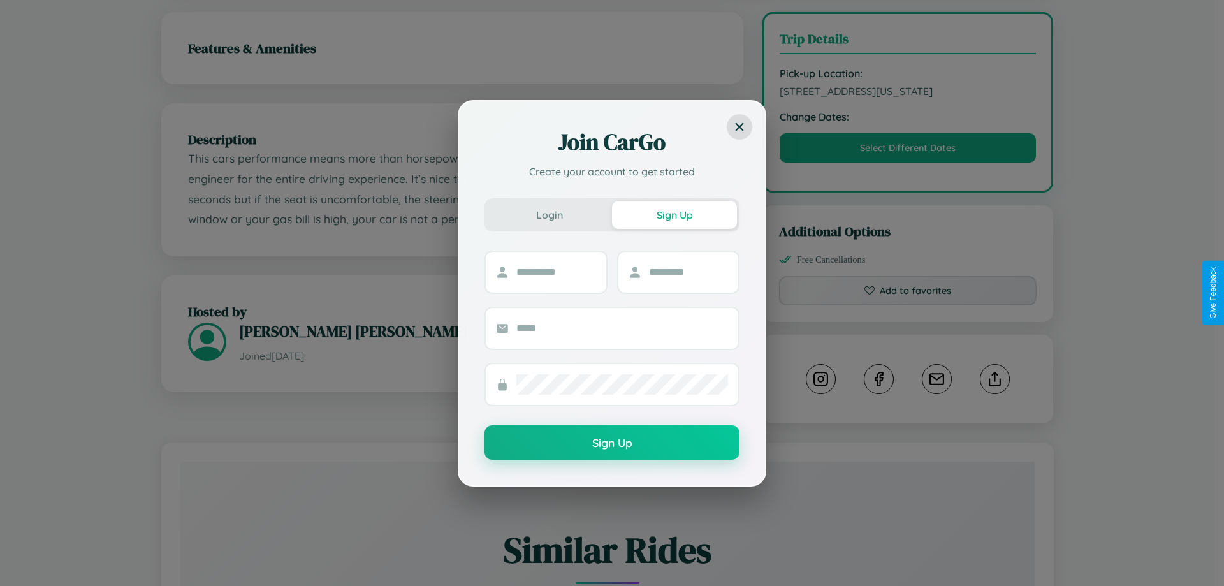 This screenshot has height=586, width=1224. Describe the element at coordinates (612, 142) in the screenshot. I see `h2: Join CarGo` at that location.